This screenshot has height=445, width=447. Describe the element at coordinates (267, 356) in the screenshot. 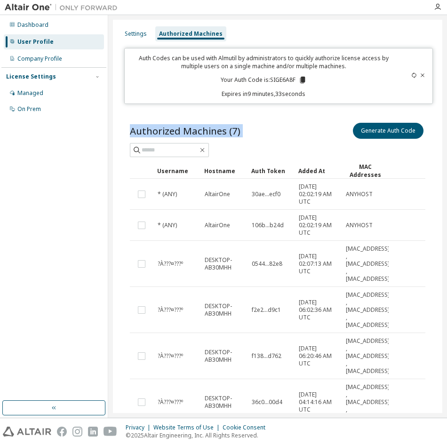

I see `span: f138...d762` at that location.